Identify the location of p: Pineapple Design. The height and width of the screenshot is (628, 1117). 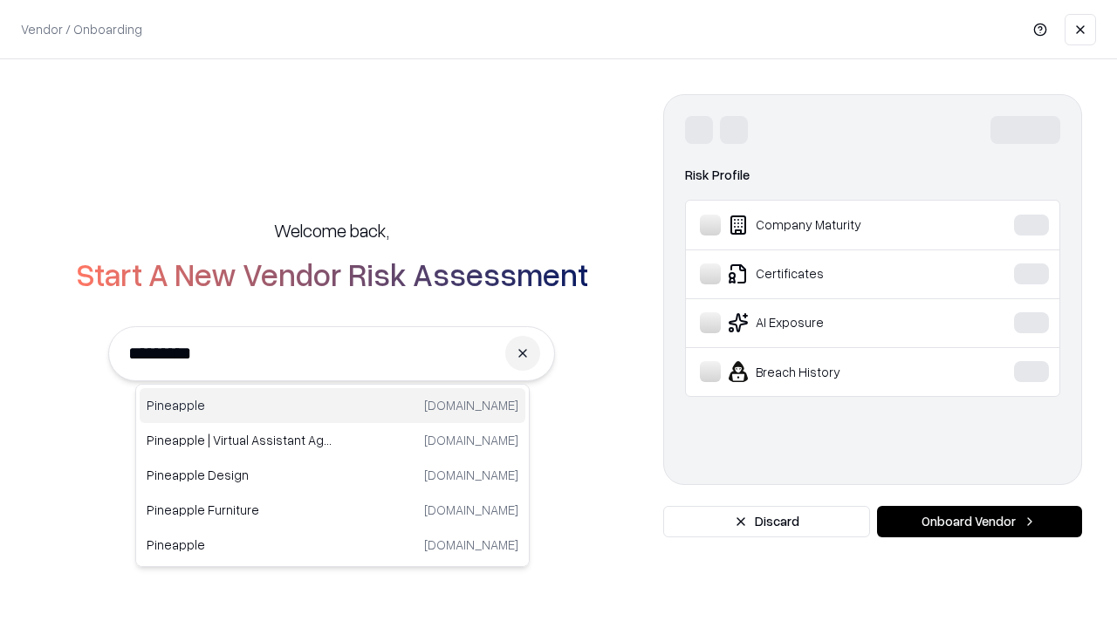
(239, 475).